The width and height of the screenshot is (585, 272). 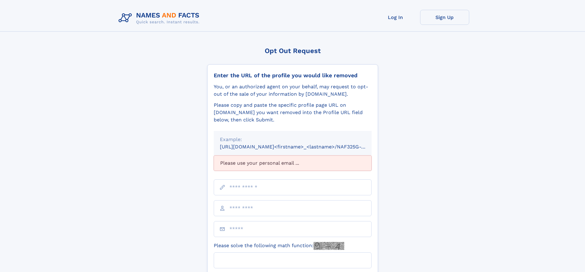 What do you see at coordinates (279, 246) in the screenshot?
I see `label: Please solve the following math function:` at bounding box center [279, 246].